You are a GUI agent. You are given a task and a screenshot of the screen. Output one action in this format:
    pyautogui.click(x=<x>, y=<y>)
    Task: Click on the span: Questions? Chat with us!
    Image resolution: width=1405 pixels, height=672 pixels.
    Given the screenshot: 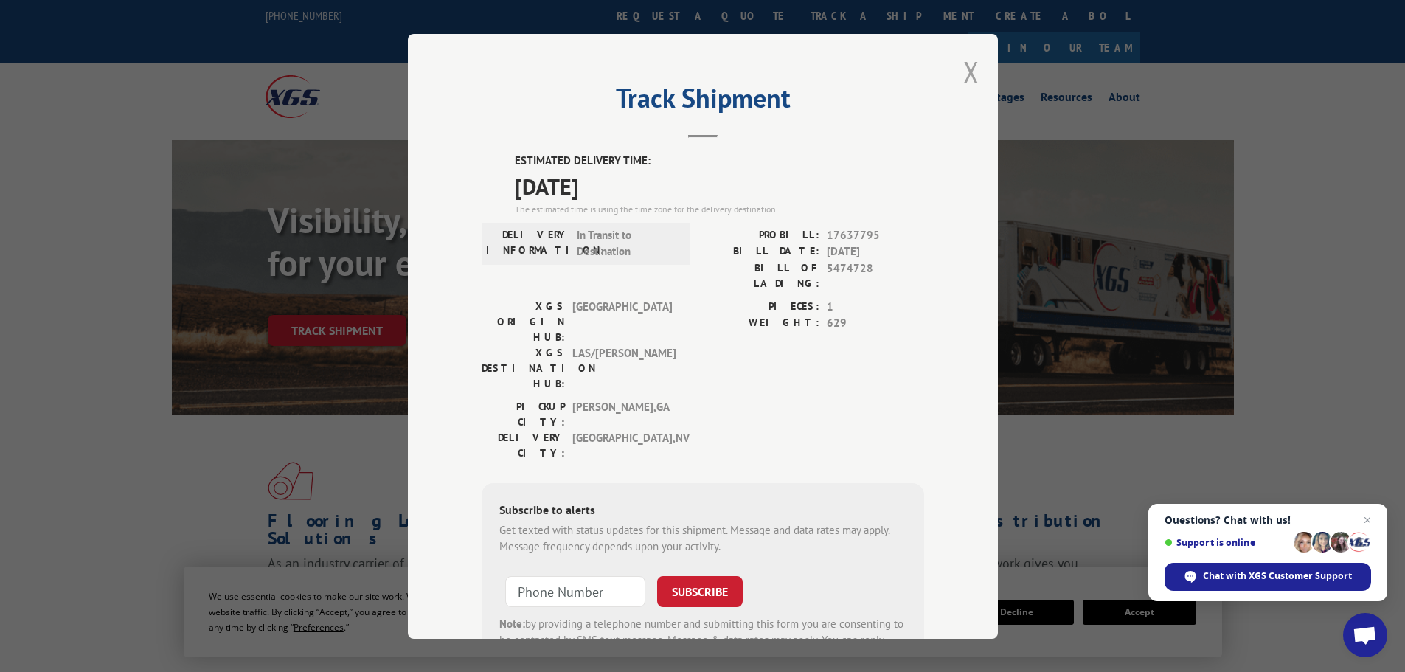 What is the action you would take?
    pyautogui.click(x=1268, y=520)
    